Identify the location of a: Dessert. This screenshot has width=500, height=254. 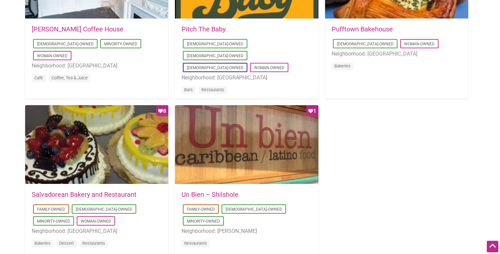
(66, 243).